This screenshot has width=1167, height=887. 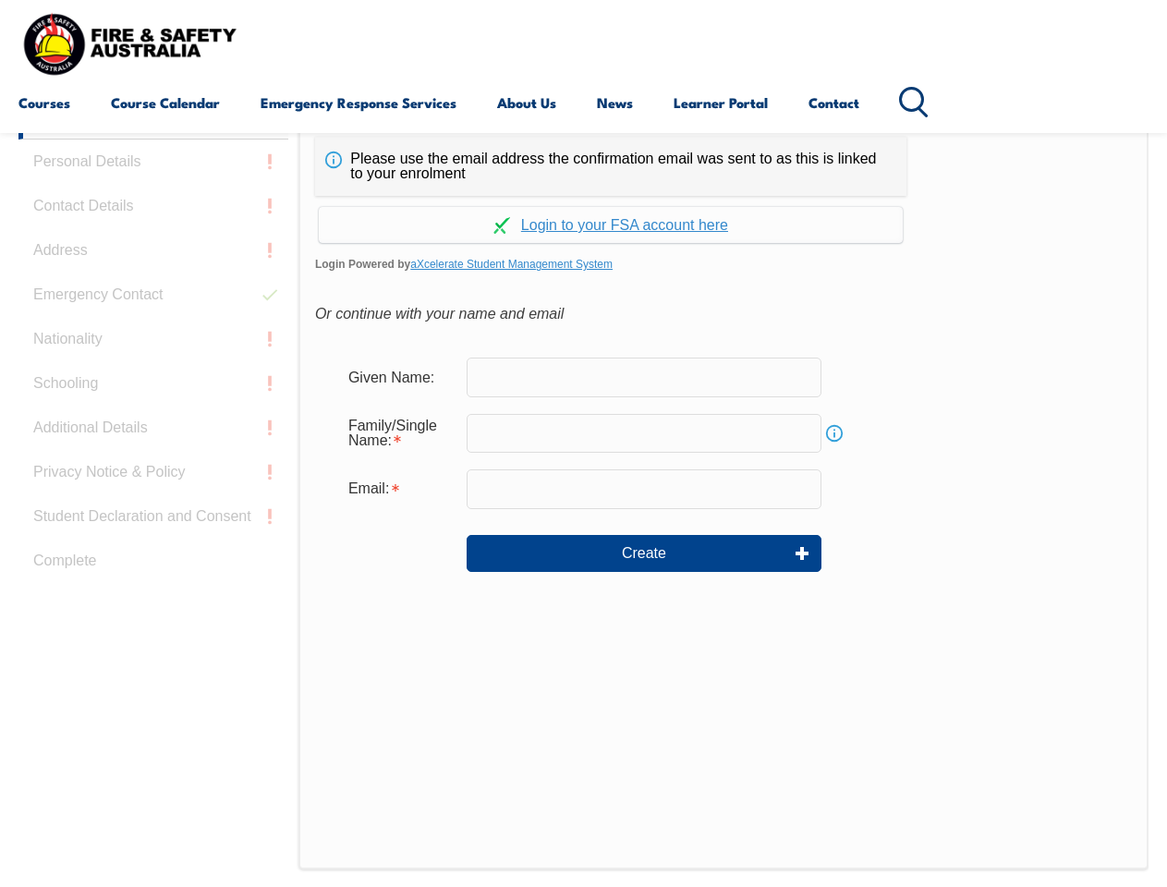 What do you see at coordinates (834, 103) in the screenshot?
I see `a: Contact` at bounding box center [834, 103].